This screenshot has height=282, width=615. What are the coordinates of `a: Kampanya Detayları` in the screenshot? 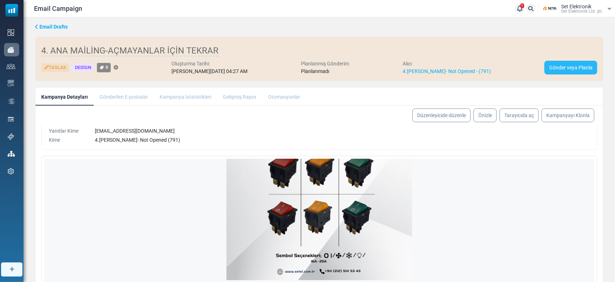 It's located at (64, 97).